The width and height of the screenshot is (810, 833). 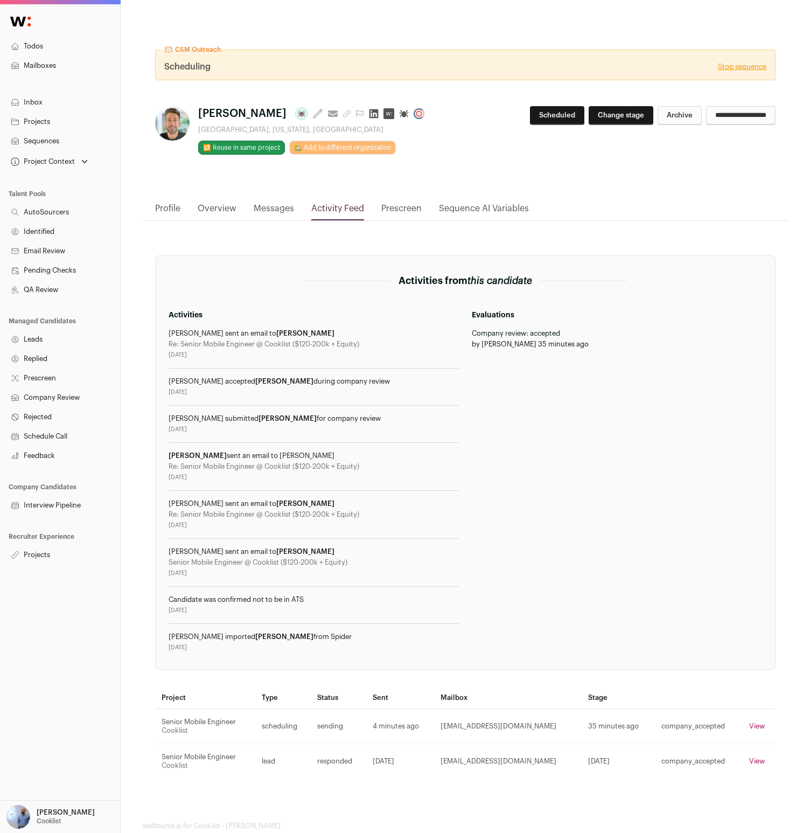 What do you see at coordinates (313, 562) in the screenshot?
I see `div: Senior Mobile Engineer @ Cooklist ($120-200k + Equity)` at bounding box center [313, 562].